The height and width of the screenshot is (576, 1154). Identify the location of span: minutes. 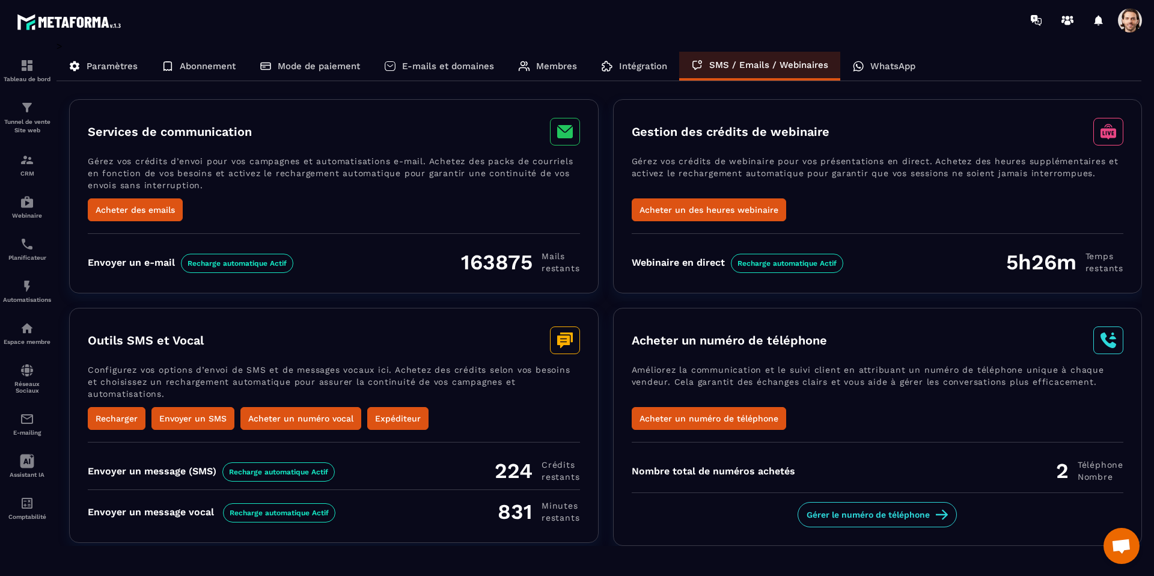
(560, 506).